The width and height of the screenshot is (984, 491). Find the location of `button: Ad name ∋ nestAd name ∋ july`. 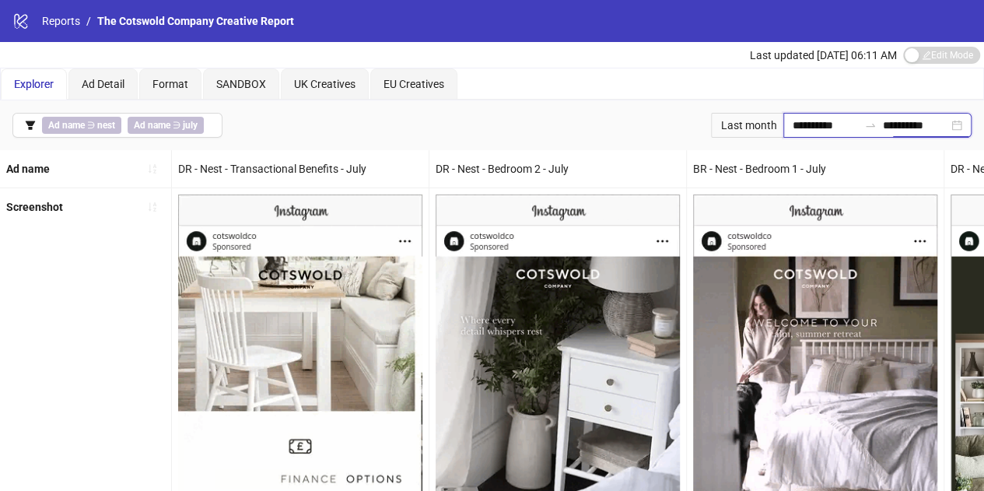

button: Ad name ∋ nestAd name ∋ july is located at coordinates (118, 125).